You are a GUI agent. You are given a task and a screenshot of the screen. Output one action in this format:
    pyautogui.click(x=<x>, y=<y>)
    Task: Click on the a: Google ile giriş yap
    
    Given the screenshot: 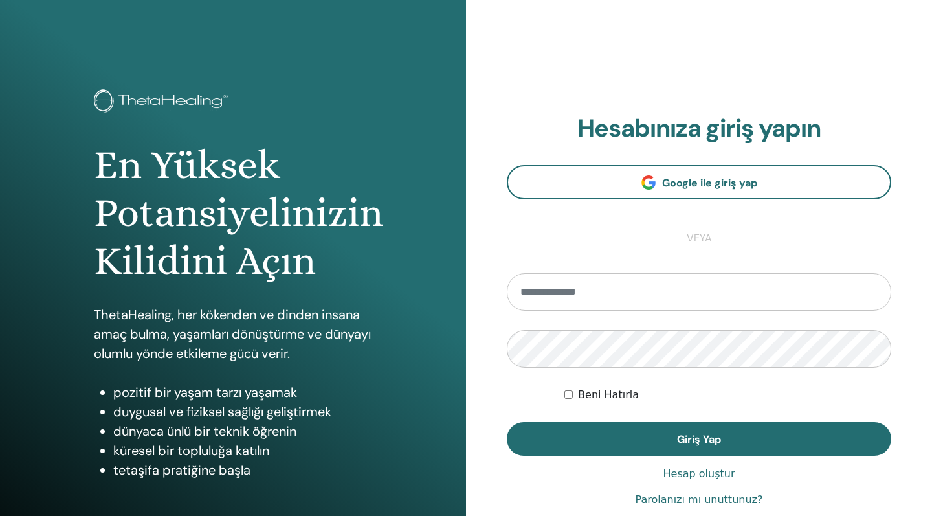 What is the action you would take?
    pyautogui.click(x=699, y=182)
    